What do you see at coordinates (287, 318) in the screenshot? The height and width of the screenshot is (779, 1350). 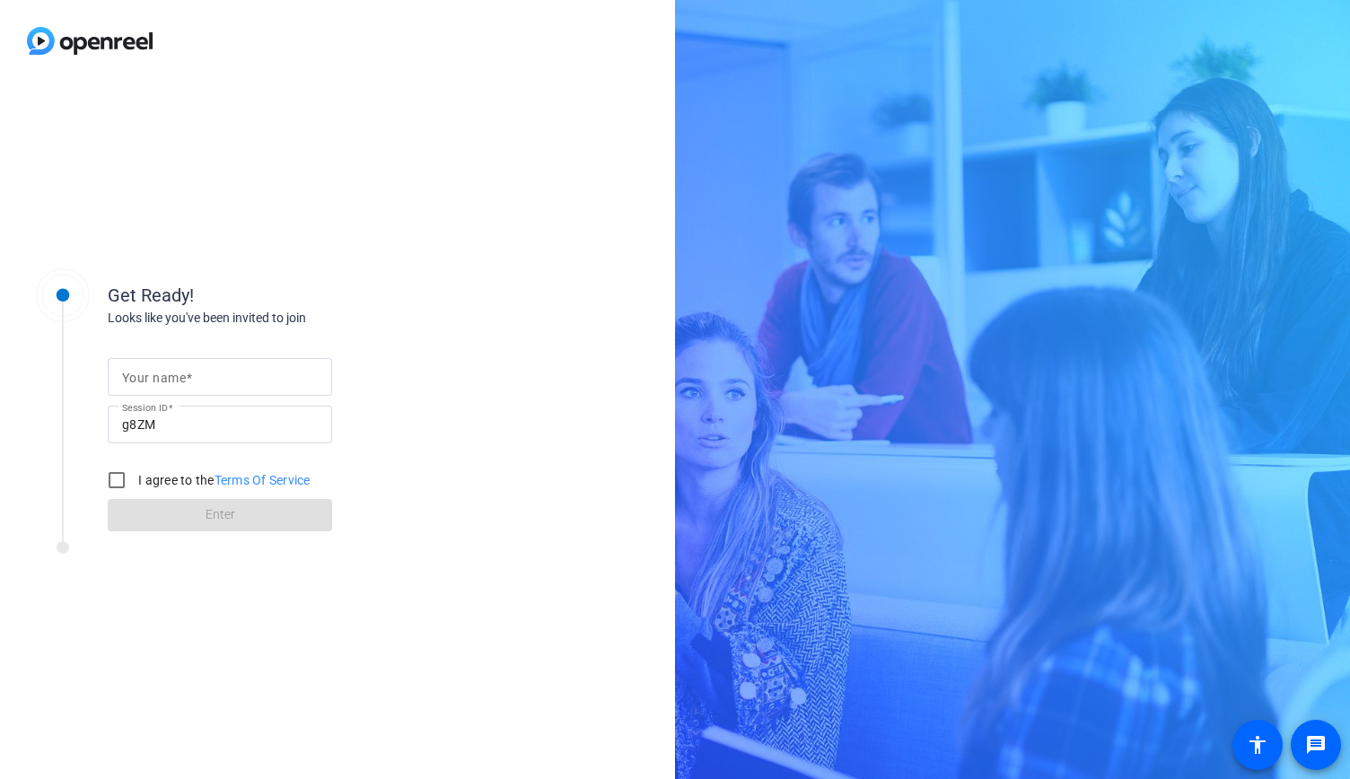 I see `div: Looks like you've been invited to join` at bounding box center [287, 318].